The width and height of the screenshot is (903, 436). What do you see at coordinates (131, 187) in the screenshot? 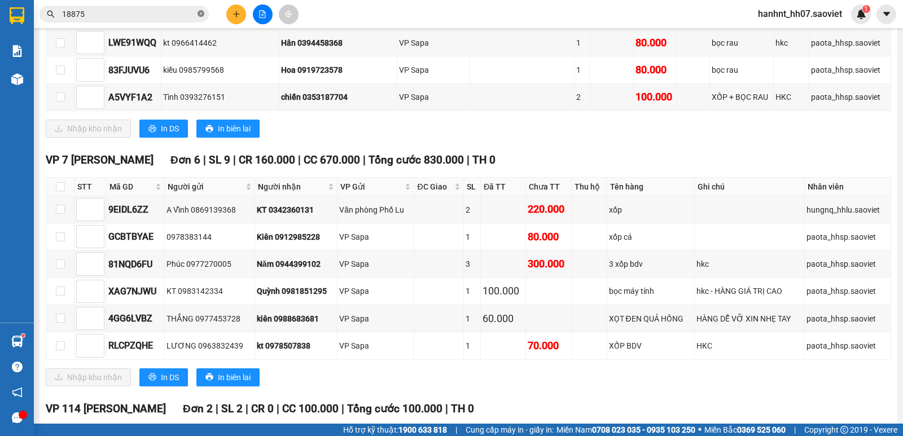
I see `span: Mã GD` at bounding box center [131, 187].